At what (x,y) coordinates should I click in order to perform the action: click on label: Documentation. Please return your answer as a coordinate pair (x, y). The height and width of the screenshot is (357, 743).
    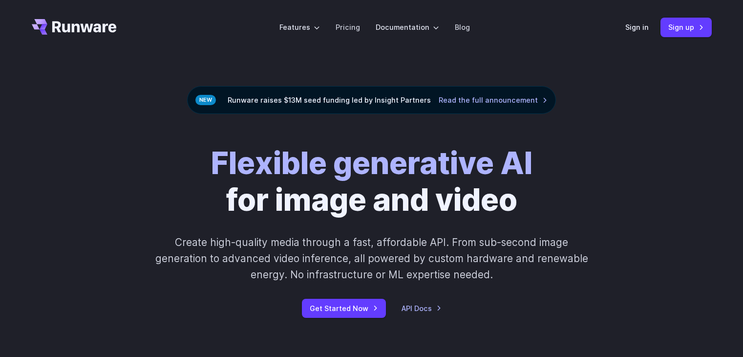
    Looking at the image, I should click on (408, 27).